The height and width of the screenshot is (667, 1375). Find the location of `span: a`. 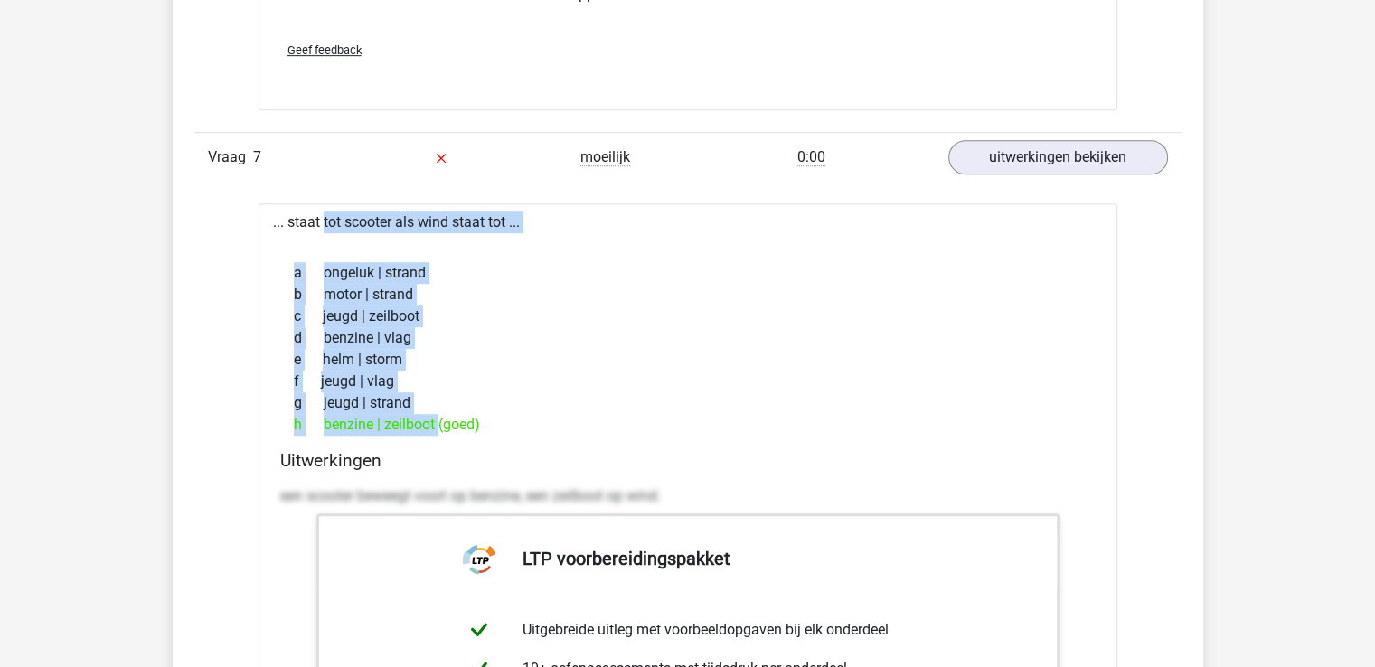

span: a is located at coordinates (308, 273).